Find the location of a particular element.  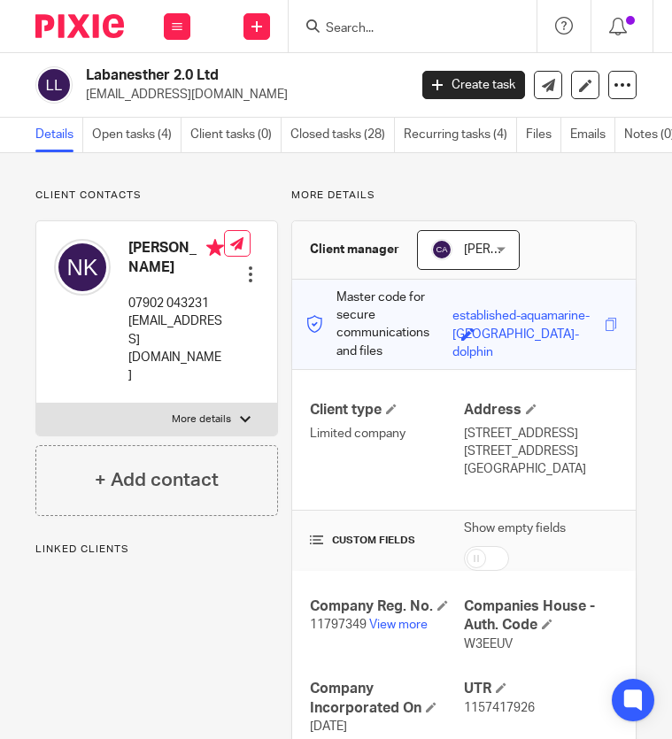

a: View more is located at coordinates (398, 625).